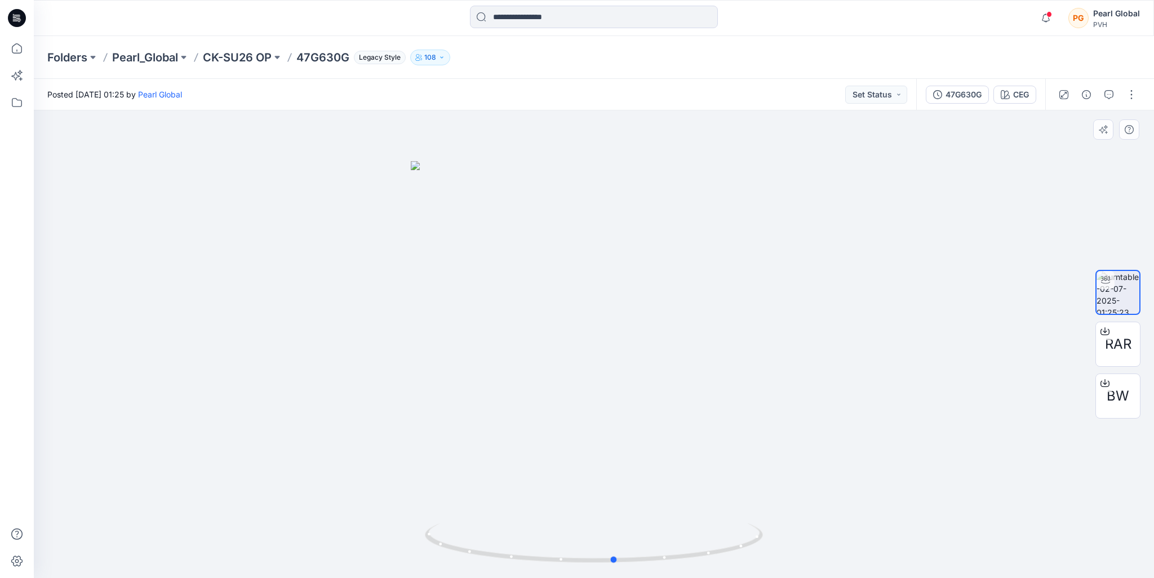 The width and height of the screenshot is (1154, 578). Describe the element at coordinates (237, 57) in the screenshot. I see `a: CK-SU26 OP` at that location.